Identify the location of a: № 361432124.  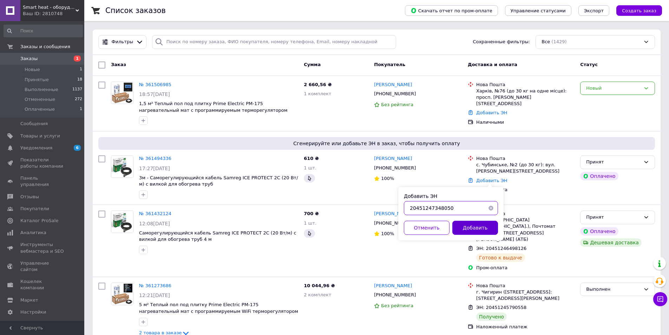
(155, 213).